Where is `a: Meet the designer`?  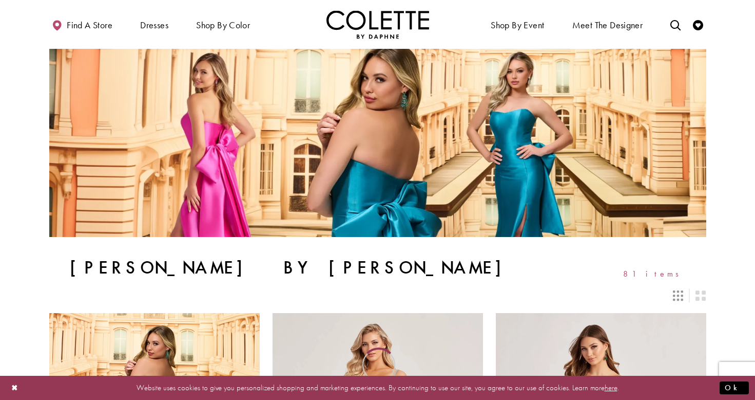 a: Meet the designer is located at coordinates (608, 24).